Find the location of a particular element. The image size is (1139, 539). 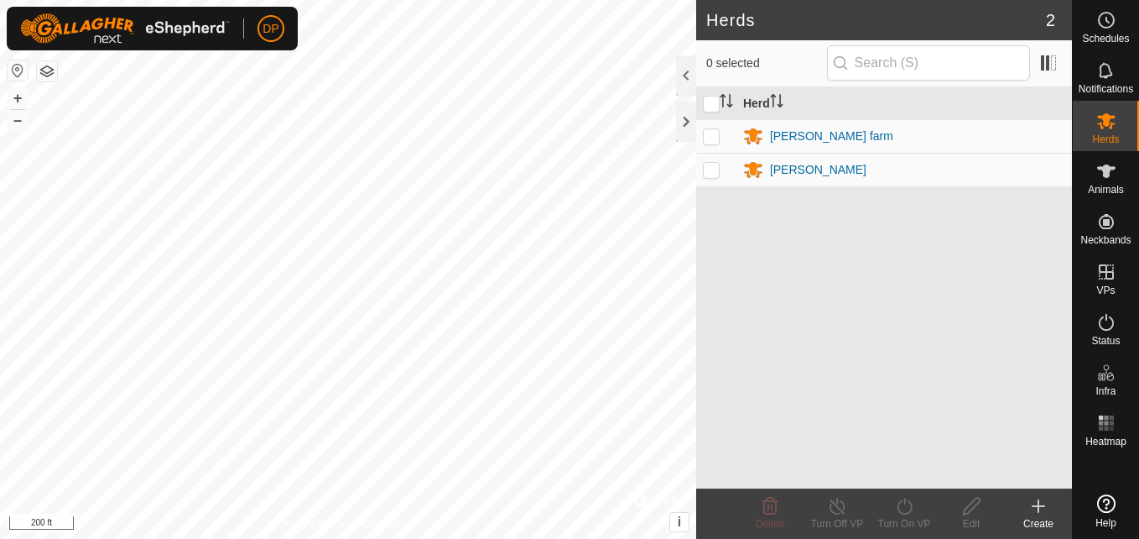

img: Gallagher Logo is located at coordinates (125, 29).